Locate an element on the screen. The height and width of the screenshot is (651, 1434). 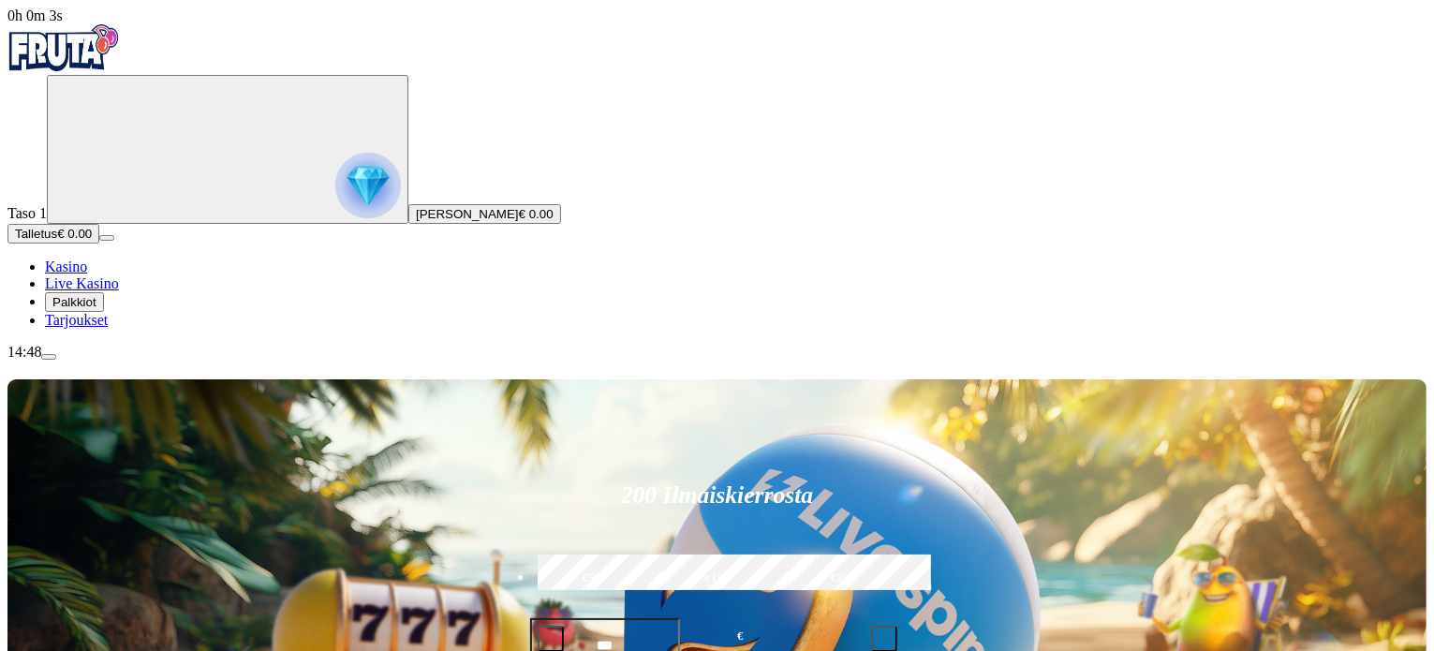
span: Kasino is located at coordinates (66, 266).